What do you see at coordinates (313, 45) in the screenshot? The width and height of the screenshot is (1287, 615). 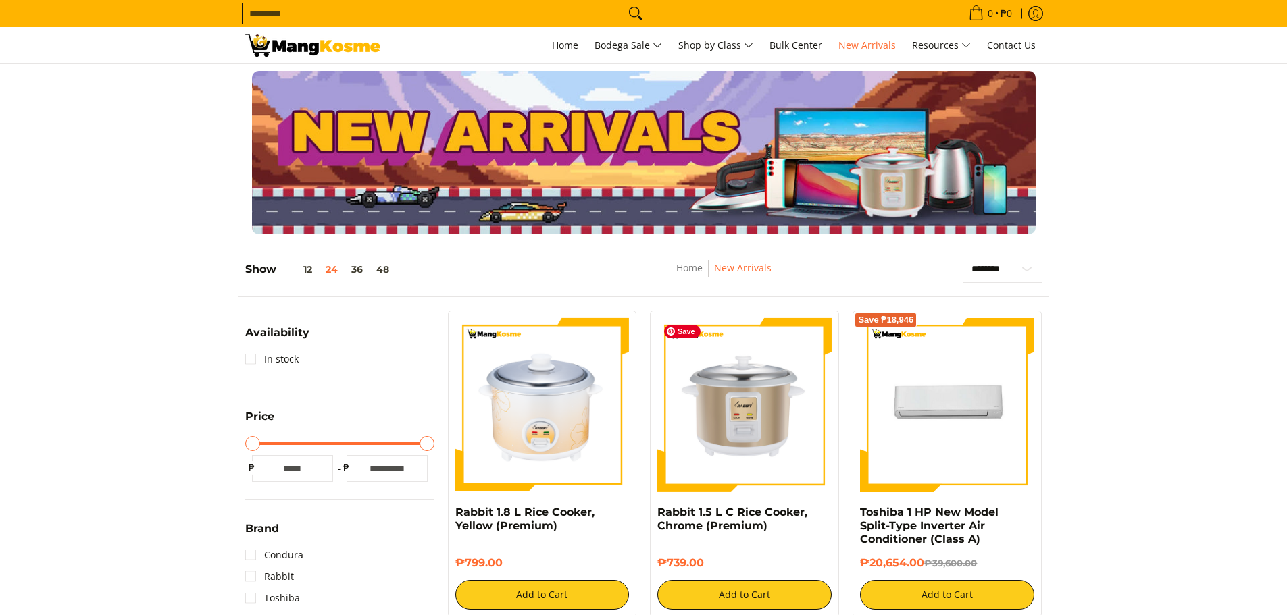 I see `img: New Arrivals: Fresh Release from The Premium Brands l Mang Kosme` at bounding box center [313, 45].